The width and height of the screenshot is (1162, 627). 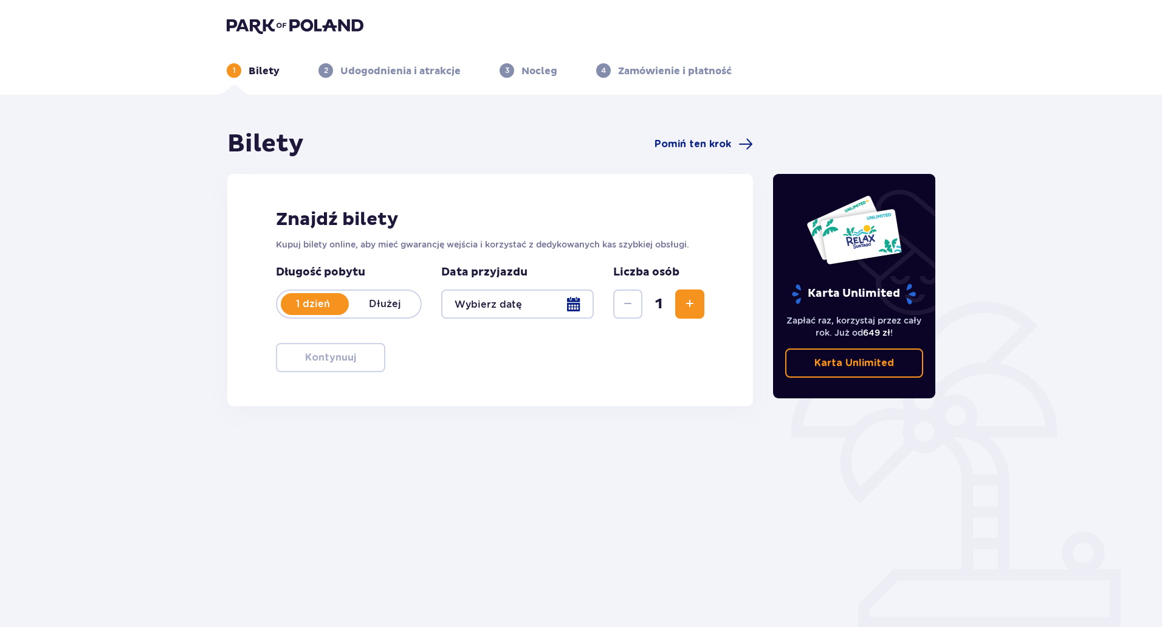 What do you see at coordinates (704, 144) in the screenshot?
I see `a: Pomiń ten krok` at bounding box center [704, 144].